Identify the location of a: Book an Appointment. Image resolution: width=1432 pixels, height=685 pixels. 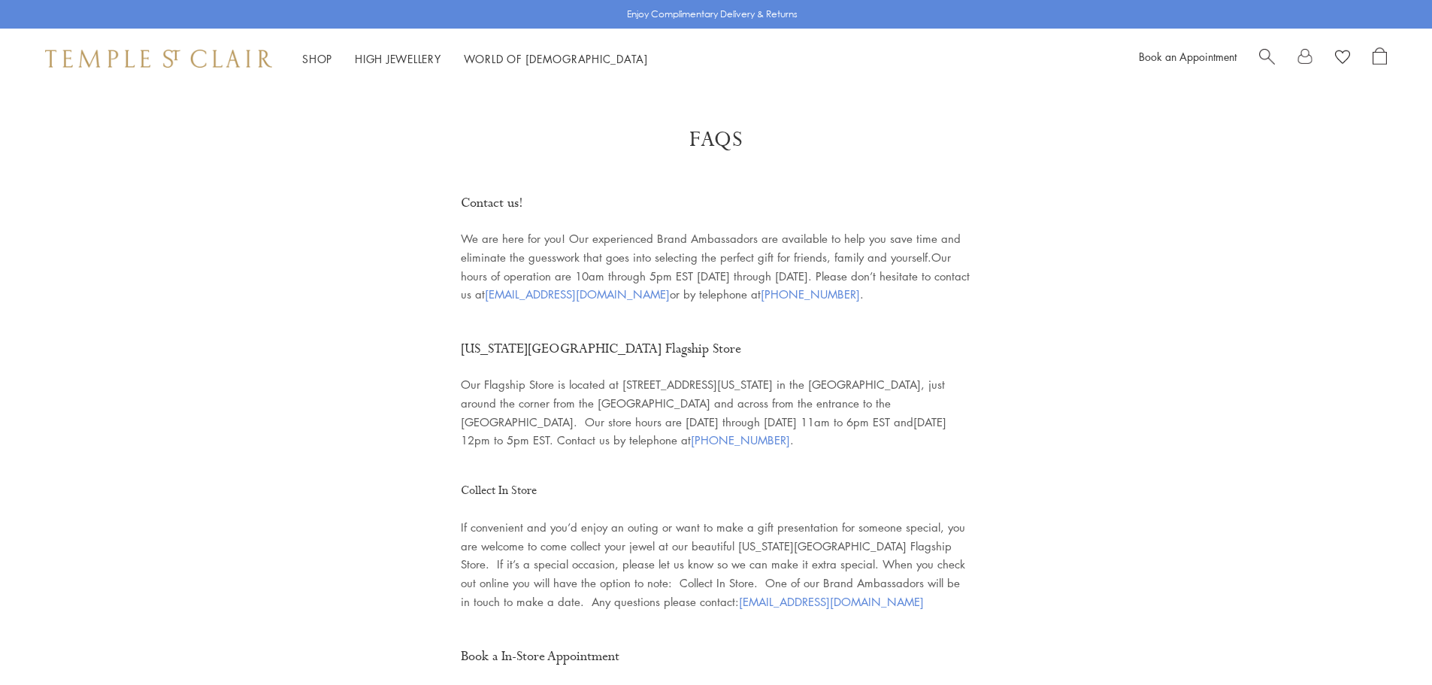
(1187, 56).